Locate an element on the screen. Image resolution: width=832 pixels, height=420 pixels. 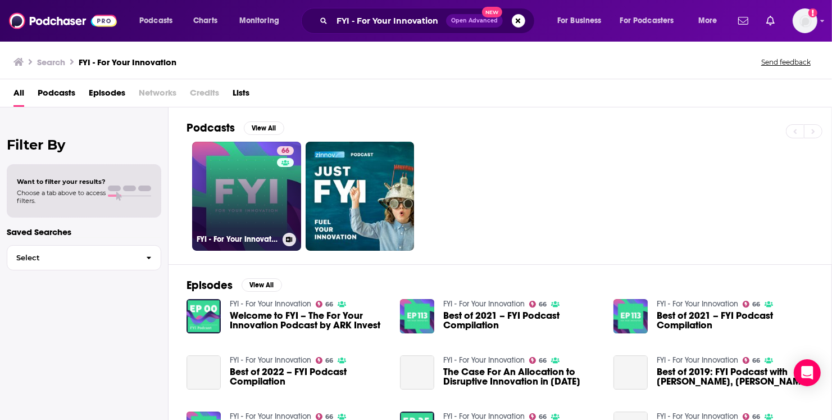
span: Choose a tab above to access filters. is located at coordinates (61, 197).